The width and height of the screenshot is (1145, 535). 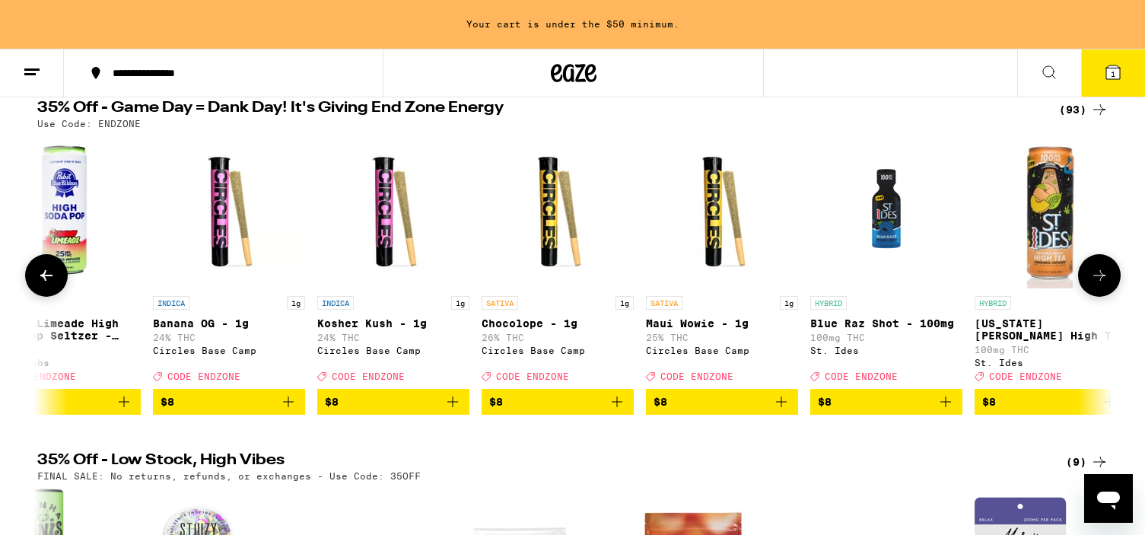 What do you see at coordinates (557, 212) in the screenshot?
I see `img: Circles Base Camp - Chocolope - 1g` at bounding box center [557, 212].